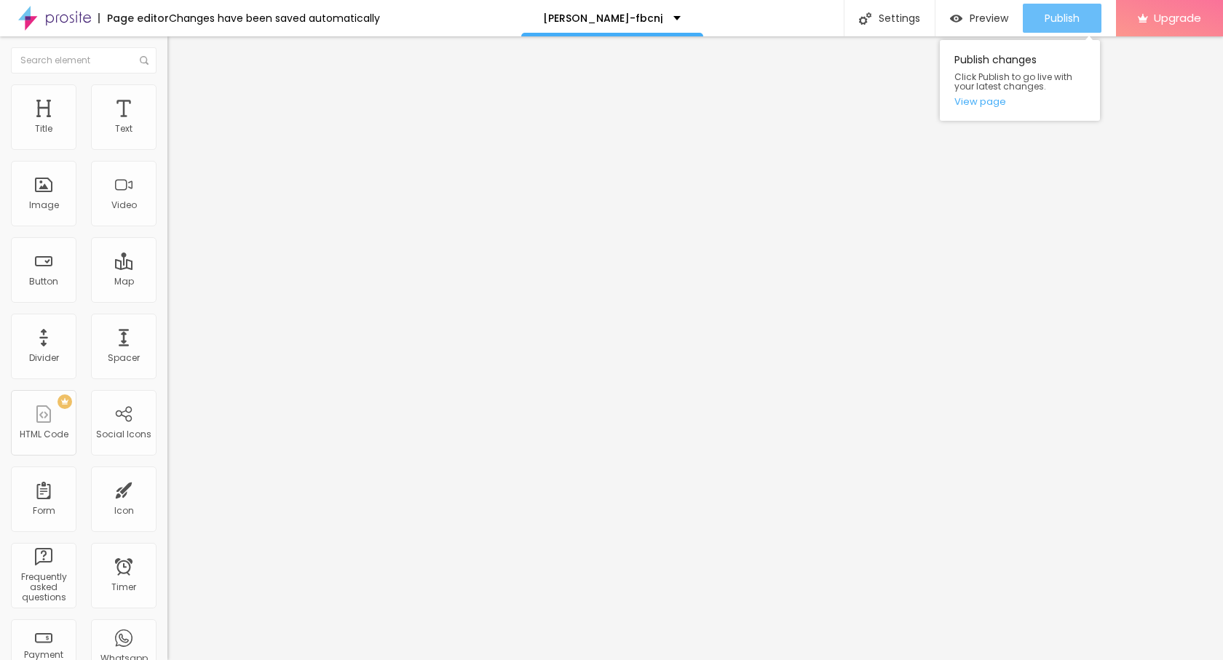 The width and height of the screenshot is (1223, 660). What do you see at coordinates (124, 435) in the screenshot?
I see `div: Social Icons` at bounding box center [124, 435].